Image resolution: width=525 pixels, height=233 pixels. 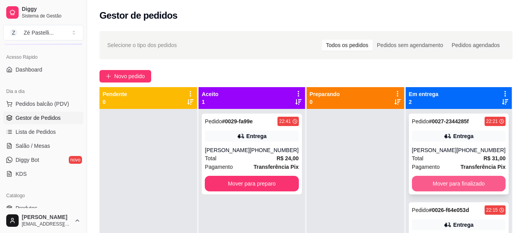 What do you see at coordinates (43, 118) in the screenshot?
I see `a: Gestor de Pedidos` at bounding box center [43, 118].